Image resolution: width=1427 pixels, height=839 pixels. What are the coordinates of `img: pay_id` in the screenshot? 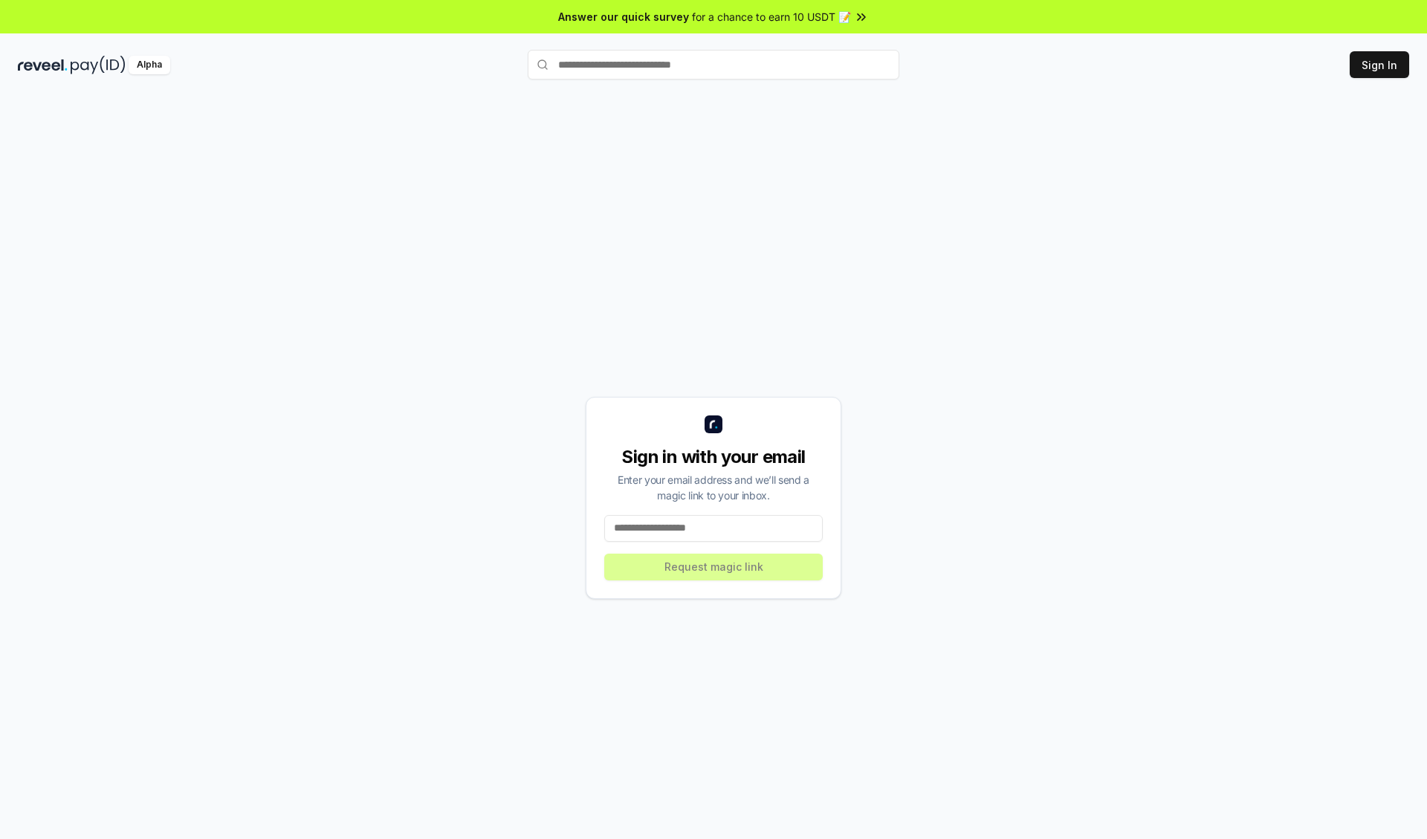 It's located at (98, 65).